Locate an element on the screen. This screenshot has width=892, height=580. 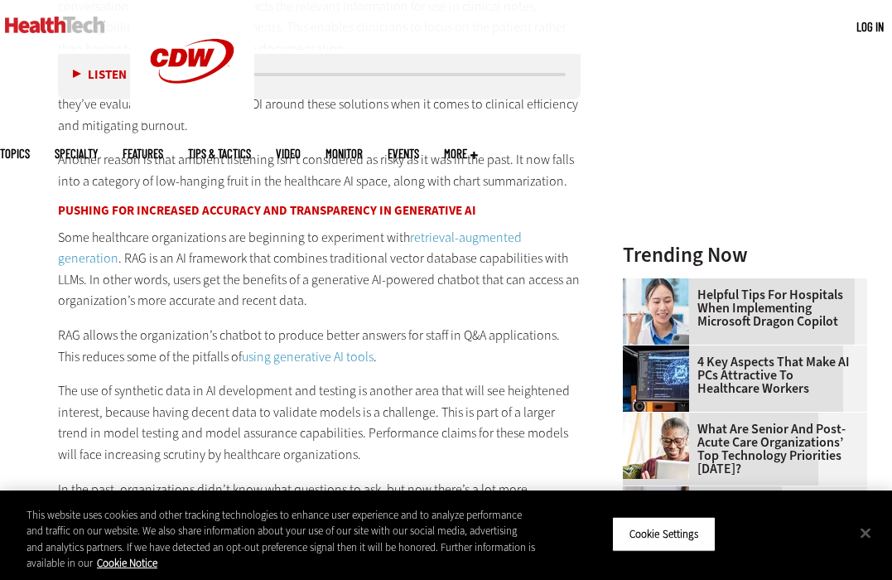
a: Tips & Tactics is located at coordinates (219, 153).